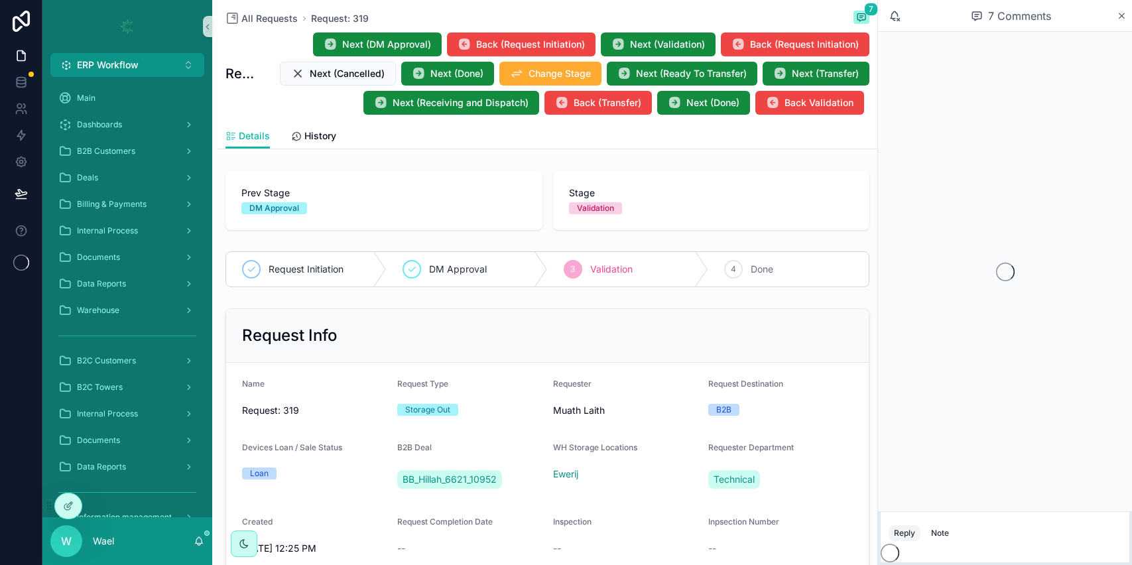  What do you see at coordinates (314, 137) in the screenshot?
I see `a: History` at bounding box center [314, 137].